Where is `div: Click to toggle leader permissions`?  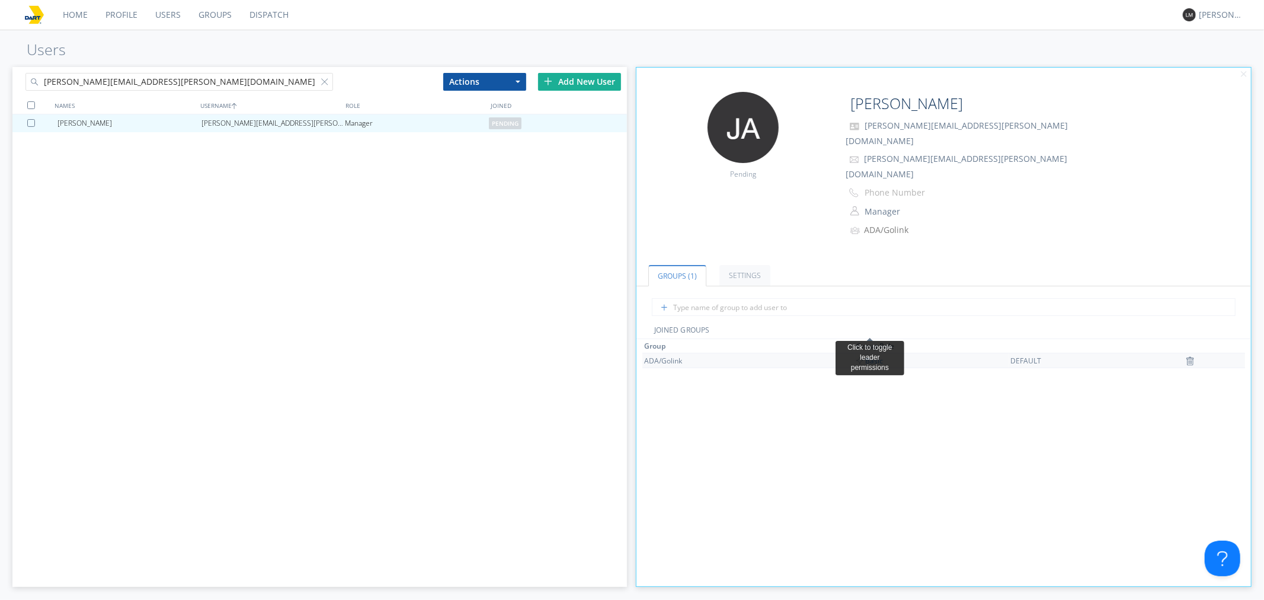
div: Click to toggle leader permissions is located at coordinates (870, 357).